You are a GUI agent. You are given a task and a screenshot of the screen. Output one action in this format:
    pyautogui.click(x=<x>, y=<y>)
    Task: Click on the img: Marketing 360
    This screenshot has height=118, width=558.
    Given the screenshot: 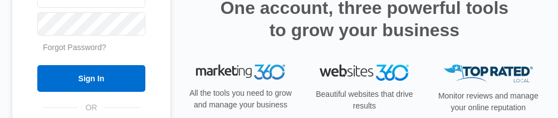 What is the action you would take?
    pyautogui.click(x=241, y=72)
    